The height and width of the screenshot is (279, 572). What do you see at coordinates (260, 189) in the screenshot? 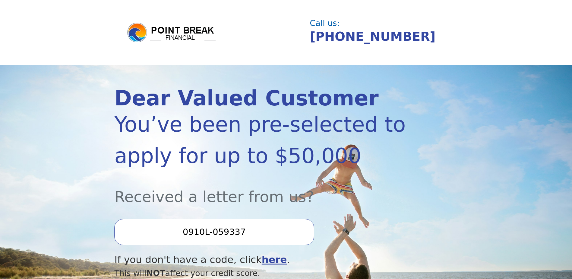
I see `div: Received a letter from us?` at bounding box center [260, 189].